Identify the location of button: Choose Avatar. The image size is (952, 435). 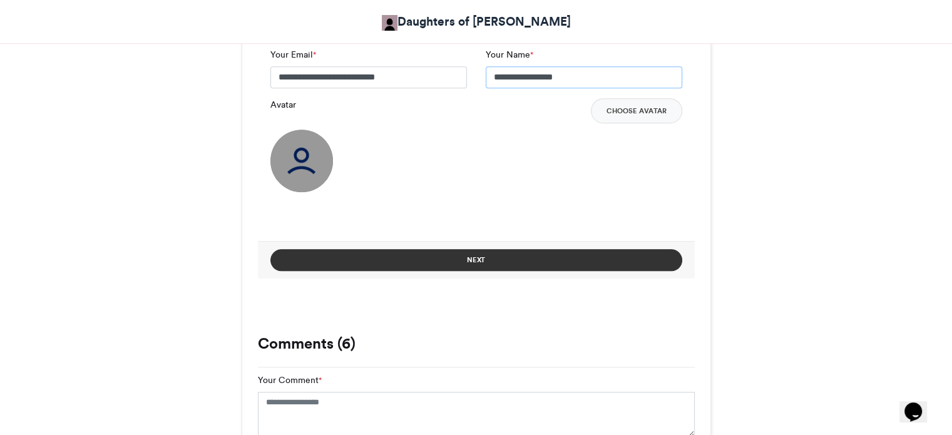
(637, 111).